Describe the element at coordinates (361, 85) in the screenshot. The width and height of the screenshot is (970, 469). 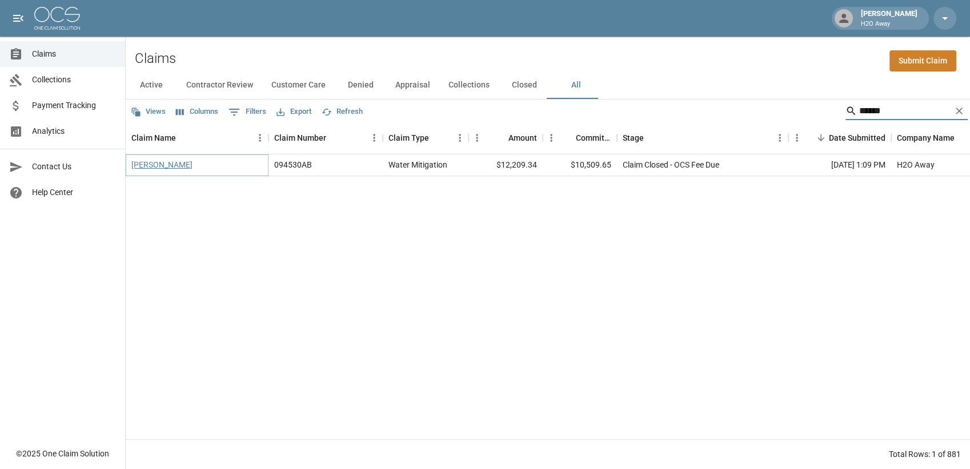
I see `button: Denied` at that location.